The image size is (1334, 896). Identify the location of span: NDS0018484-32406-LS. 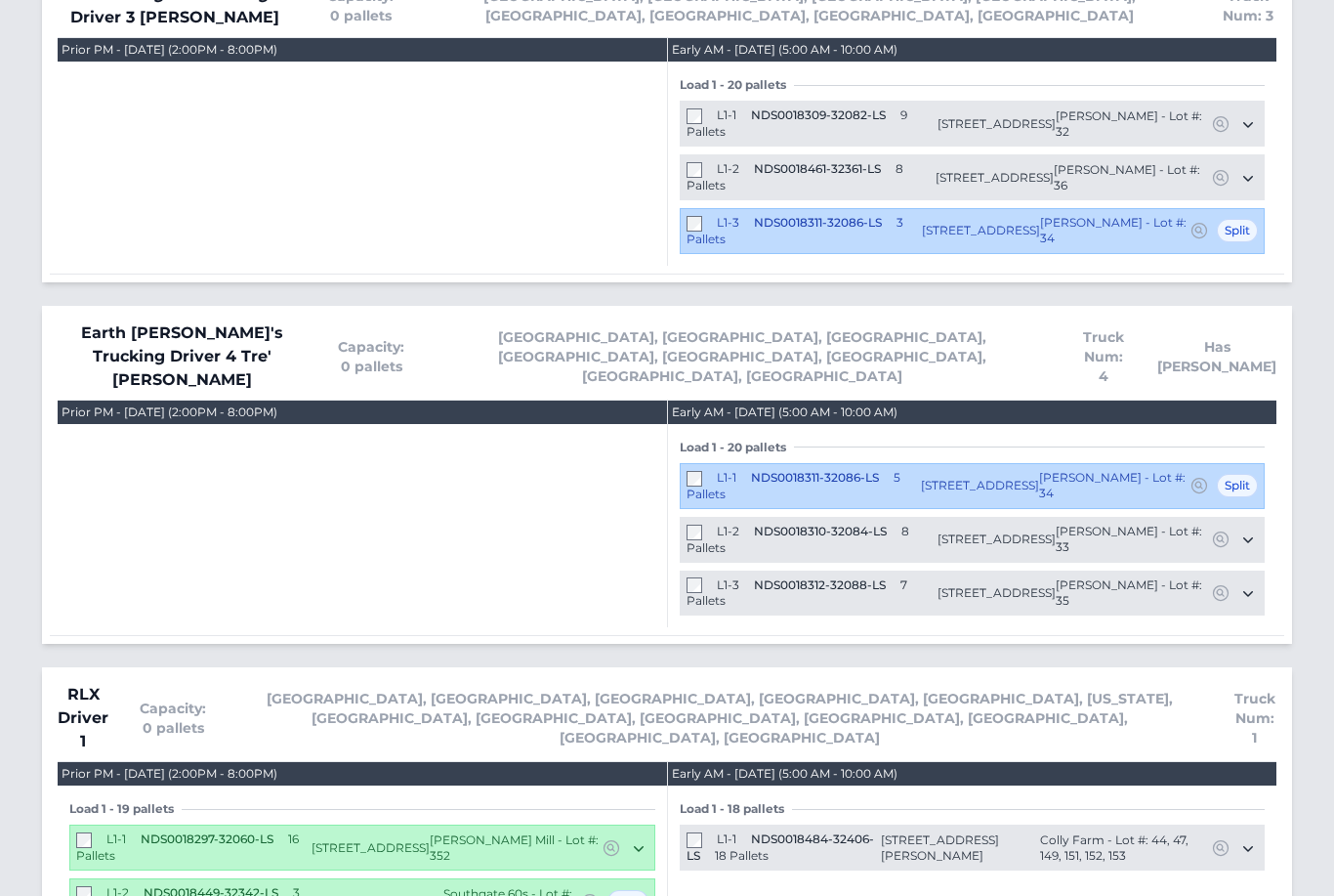
(780, 848).